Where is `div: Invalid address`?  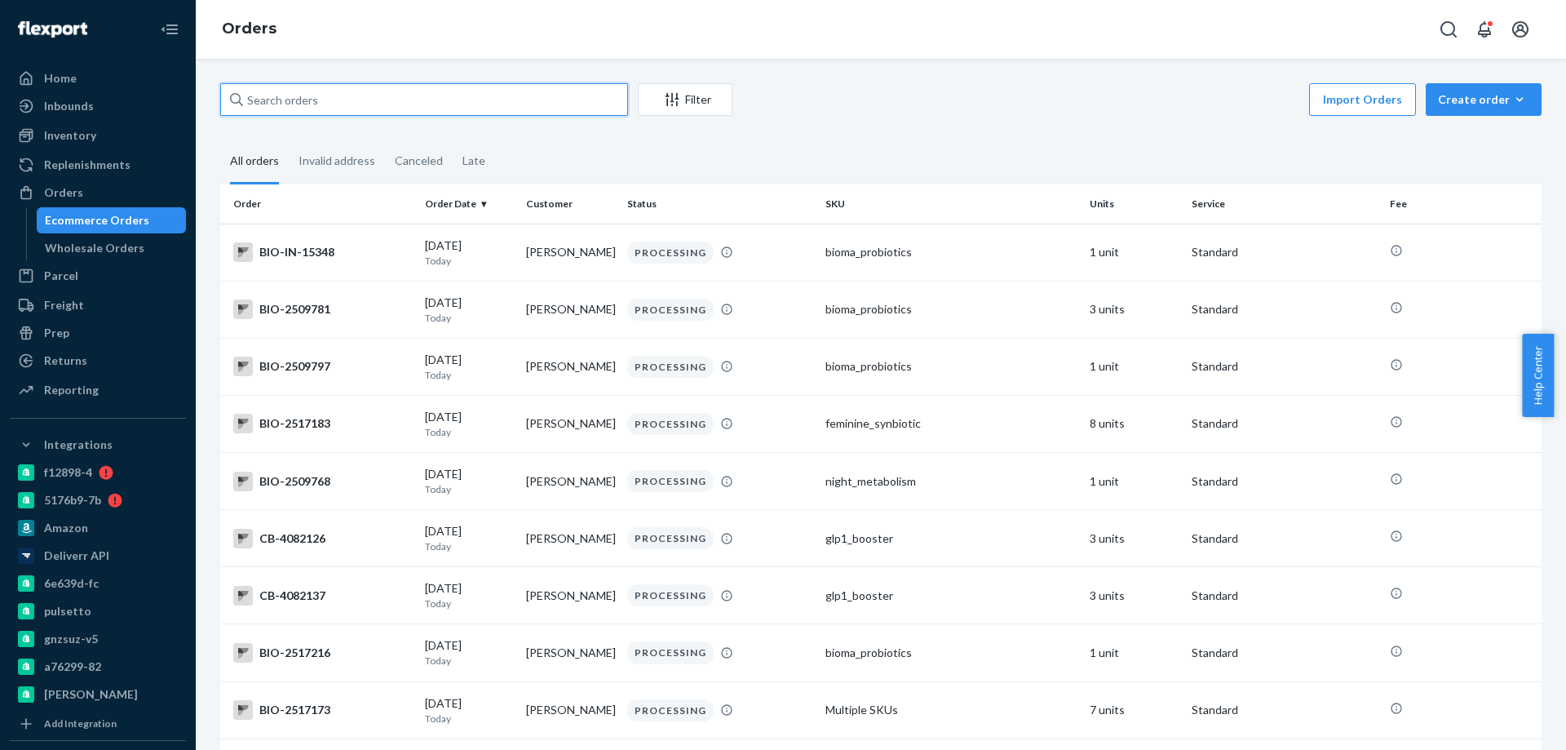 div: Invalid address is located at coordinates (337, 161).